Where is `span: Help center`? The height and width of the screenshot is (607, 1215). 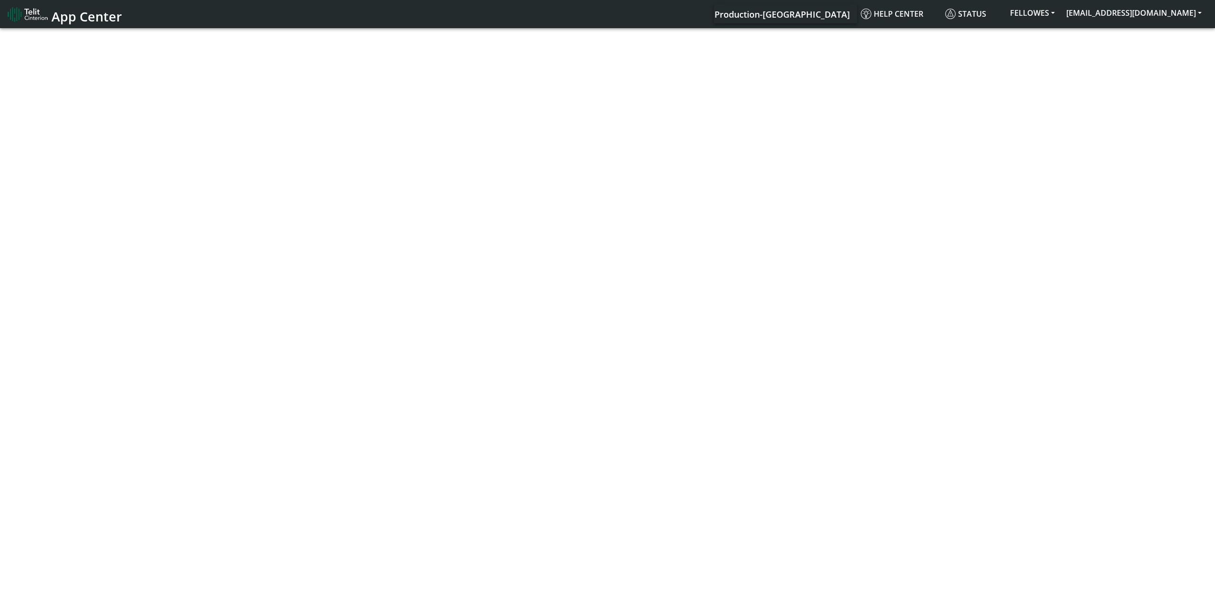 span: Help center is located at coordinates (892, 14).